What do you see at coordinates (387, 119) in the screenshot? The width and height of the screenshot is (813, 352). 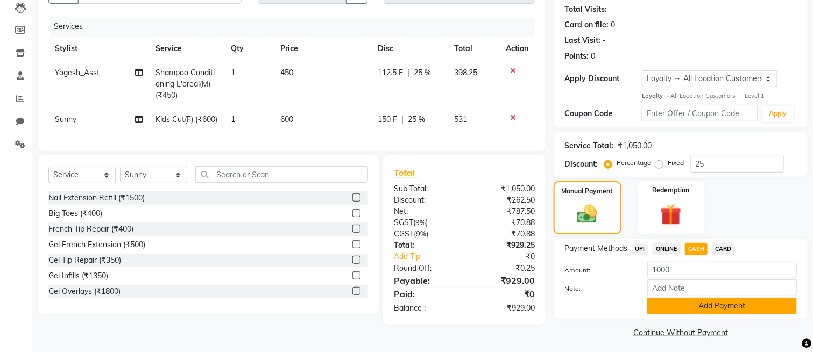 I see `span: 150 F` at bounding box center [387, 119].